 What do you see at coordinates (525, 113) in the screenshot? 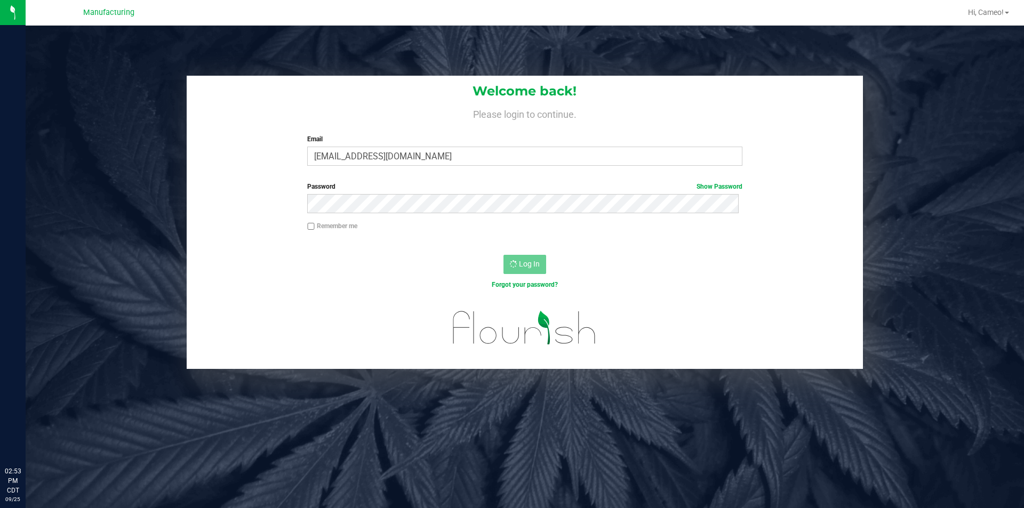
I see `h4: Please login to continue.` at bounding box center [525, 113].